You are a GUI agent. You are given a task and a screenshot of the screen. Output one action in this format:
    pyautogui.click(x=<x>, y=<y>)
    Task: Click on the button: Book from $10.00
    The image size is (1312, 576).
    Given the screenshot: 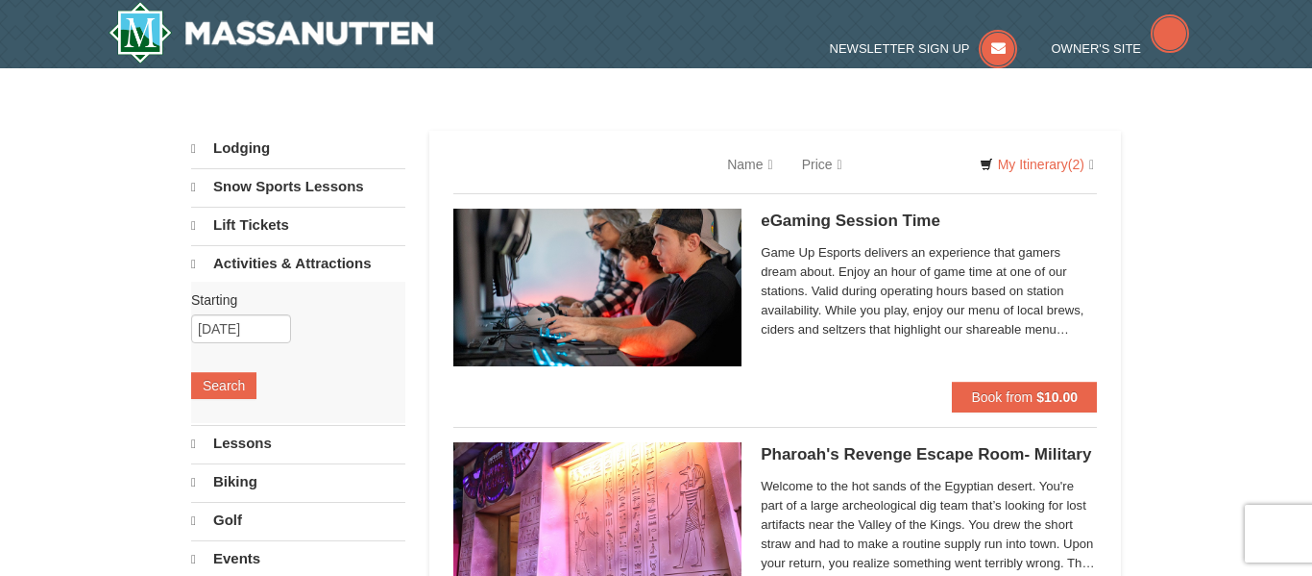 What is the action you would take?
    pyautogui.click(x=1024, y=397)
    